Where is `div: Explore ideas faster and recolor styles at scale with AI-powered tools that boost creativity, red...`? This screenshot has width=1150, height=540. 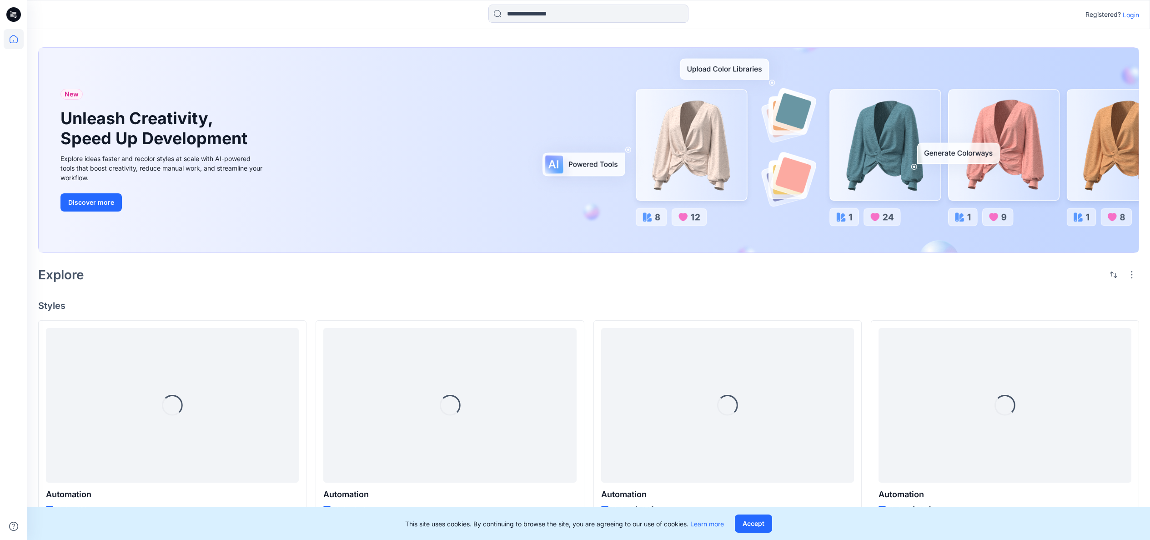
div: Explore ideas faster and recolor styles at scale with AI-powered tools that boost creativity, red... is located at coordinates (163, 168).